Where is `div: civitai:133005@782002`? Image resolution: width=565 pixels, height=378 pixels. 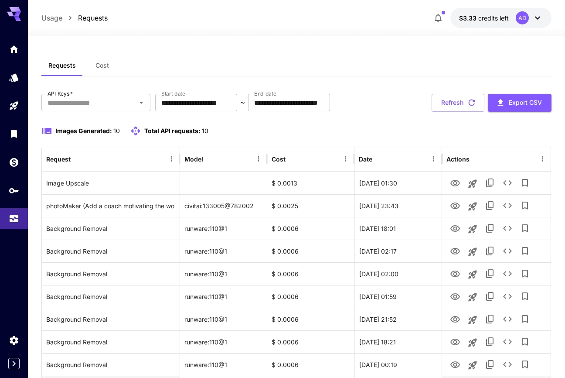 div: civitai:133005@782002 is located at coordinates (224, 206).